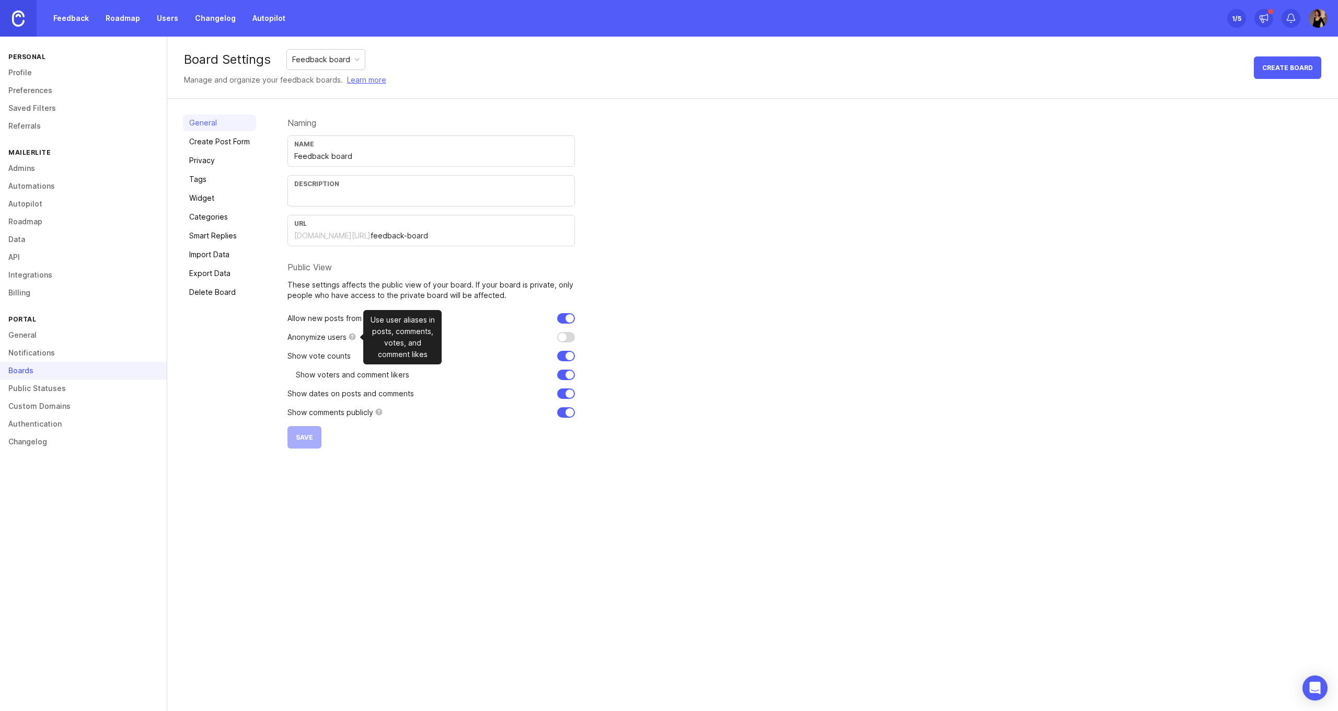 The width and height of the screenshot is (1338, 711). What do you see at coordinates (71, 18) in the screenshot?
I see `a: Feedback` at bounding box center [71, 18].